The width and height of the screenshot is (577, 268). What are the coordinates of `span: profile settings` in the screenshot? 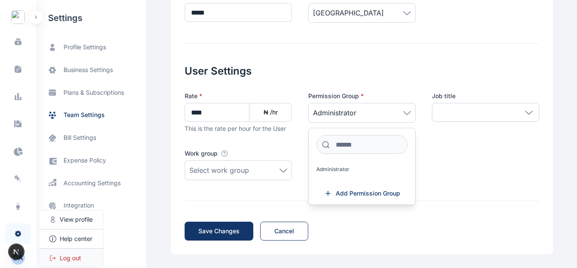 It's located at (85, 47).